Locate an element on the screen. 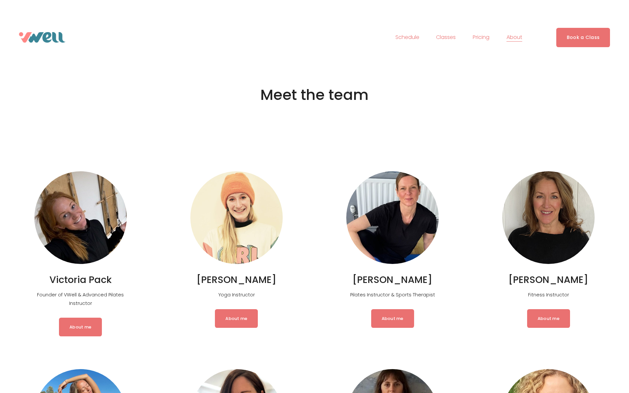 The width and height of the screenshot is (629, 393). img: Person sitting on a yoga mat indoors, wearing a black shirt and black pants, with socks. Backgrou... is located at coordinates (392, 217).